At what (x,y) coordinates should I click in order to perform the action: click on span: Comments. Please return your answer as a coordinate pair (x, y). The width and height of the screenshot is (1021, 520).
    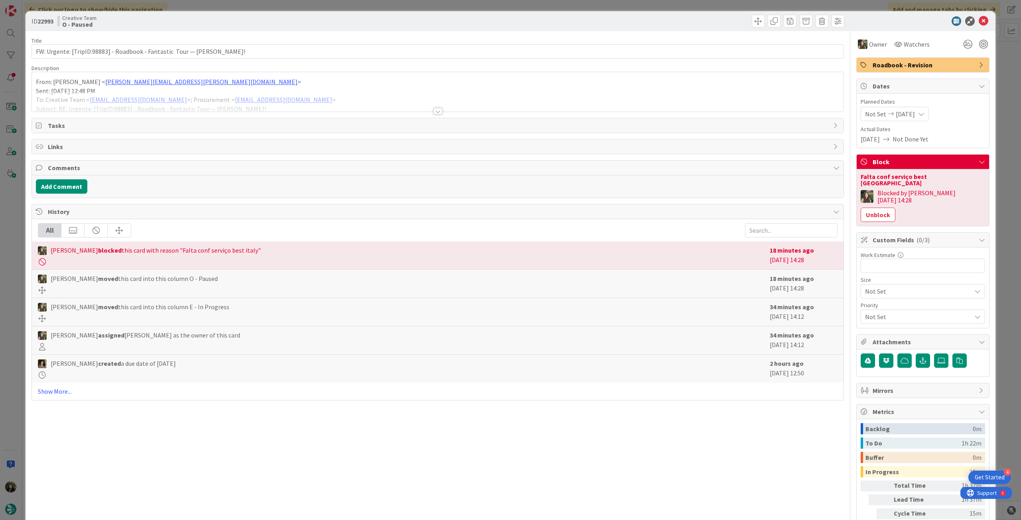
    Looking at the image, I should click on (438, 168).